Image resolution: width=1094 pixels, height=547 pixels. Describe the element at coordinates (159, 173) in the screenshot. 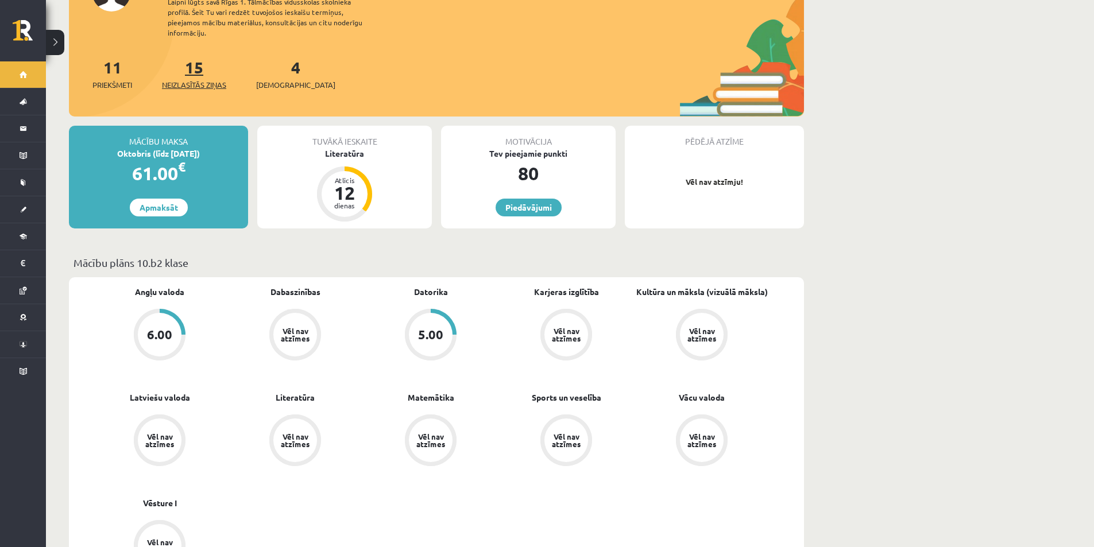

I see `div: 61.00` at that location.